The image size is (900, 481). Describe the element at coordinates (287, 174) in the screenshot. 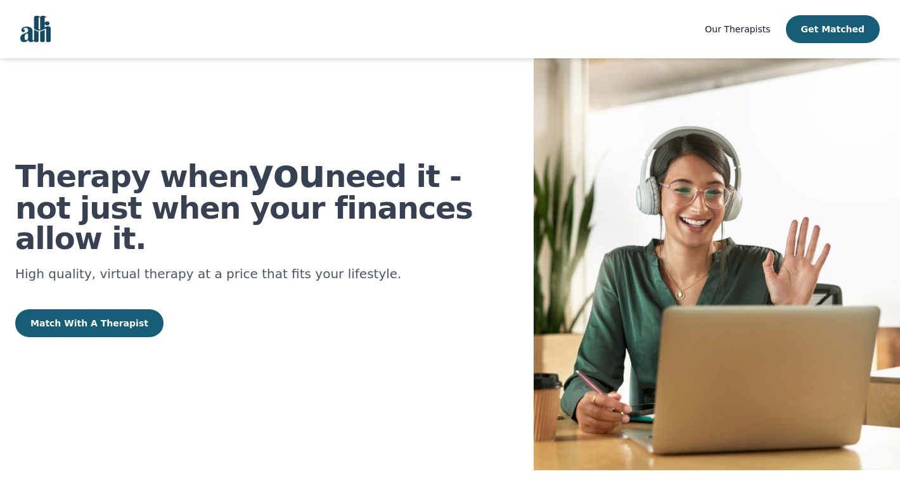

I see `b: you` at that location.